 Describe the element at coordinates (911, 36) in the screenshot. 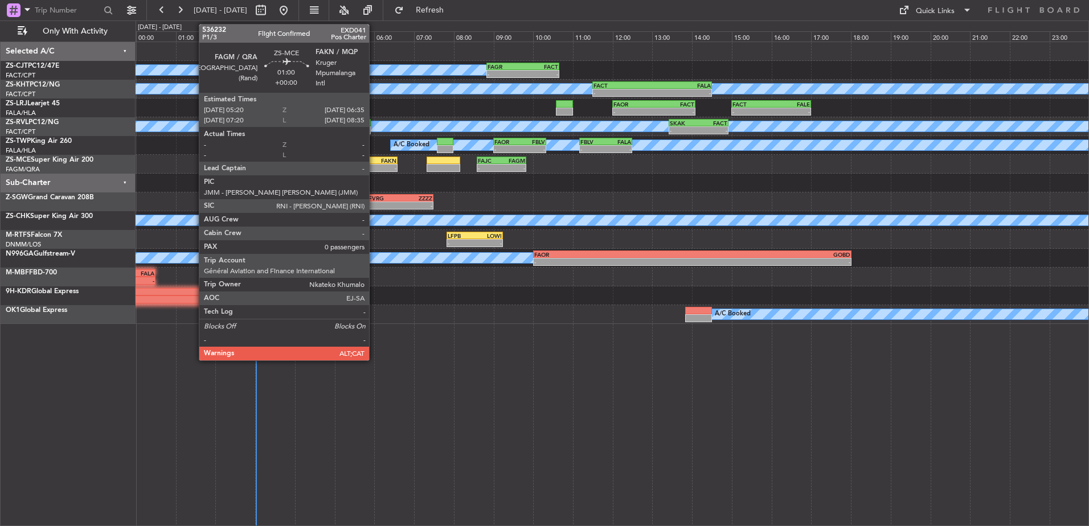

I see `div: 19:00` at that location.